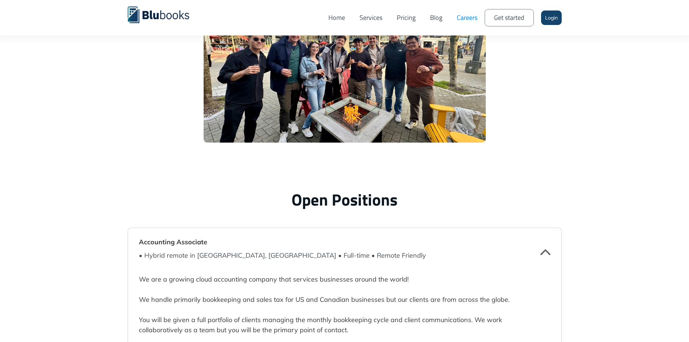  Describe the element at coordinates (371, 18) in the screenshot. I see `a: Services` at that location.